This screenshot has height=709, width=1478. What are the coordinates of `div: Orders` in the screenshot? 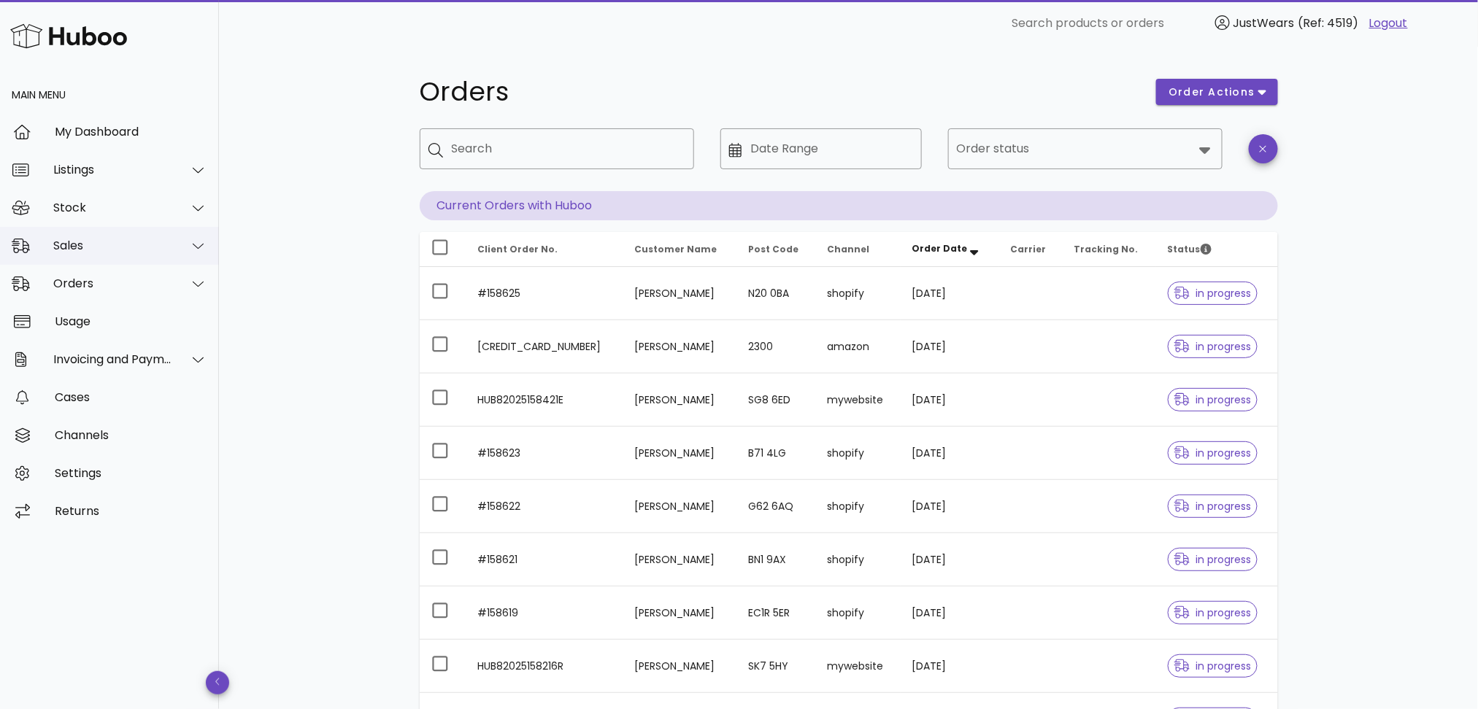 It's located at (112, 283).